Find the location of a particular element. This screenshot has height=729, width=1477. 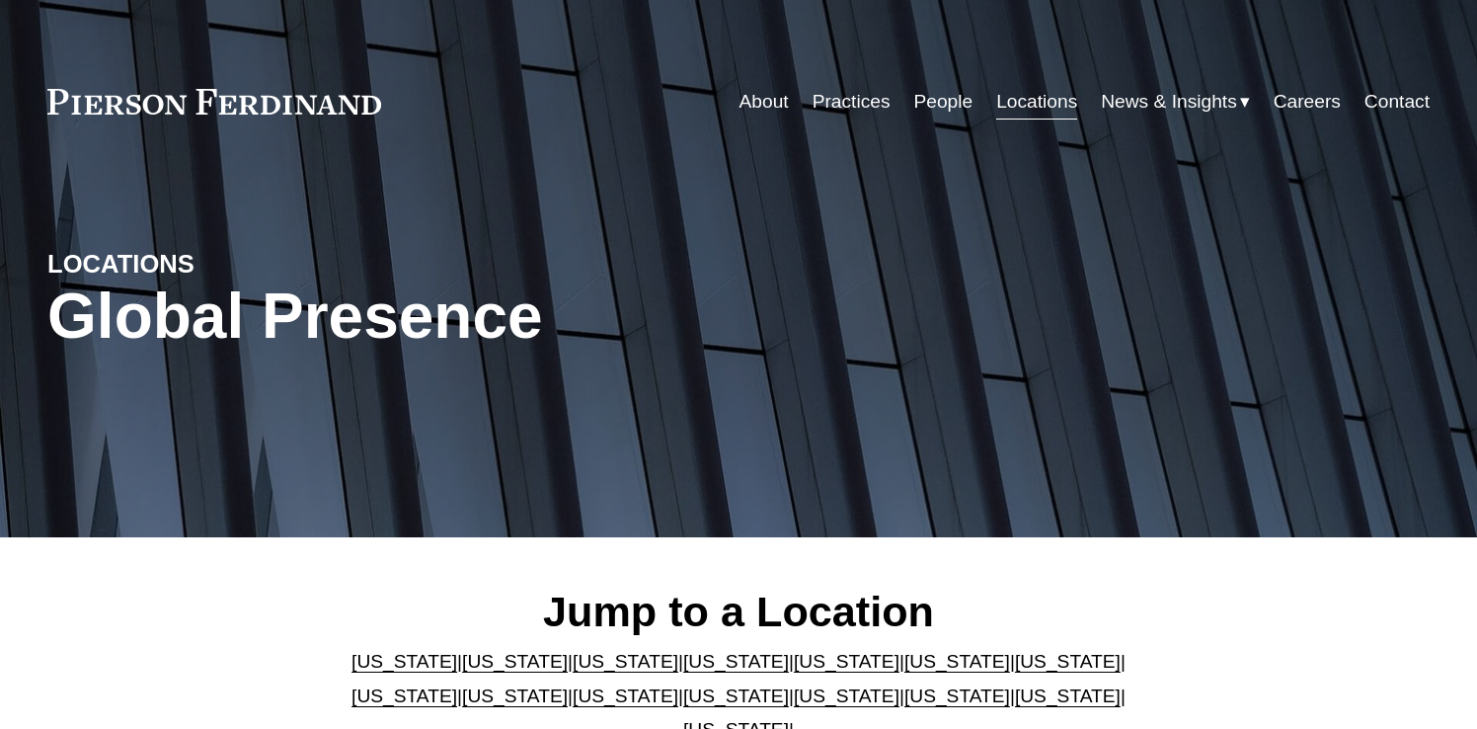

a: Contact is located at coordinates (1397, 102).